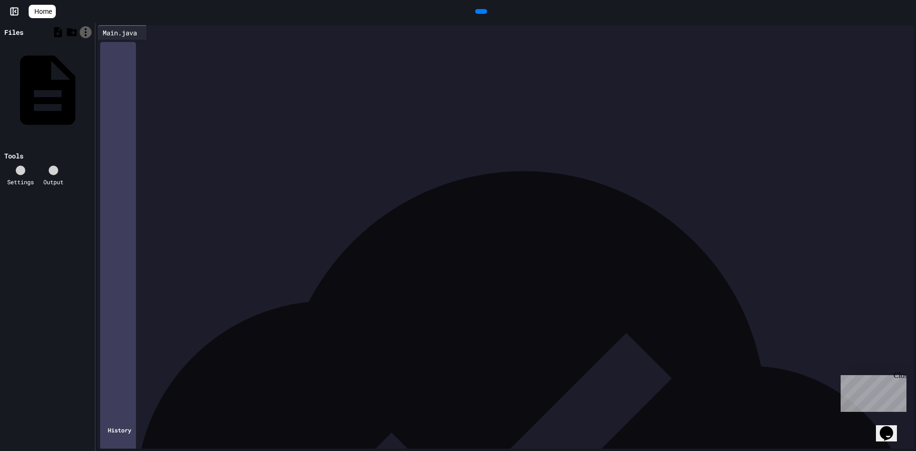 This screenshot has height=451, width=916. What do you see at coordinates (21, 182) in the screenshot?
I see `div: Settings` at bounding box center [21, 182].